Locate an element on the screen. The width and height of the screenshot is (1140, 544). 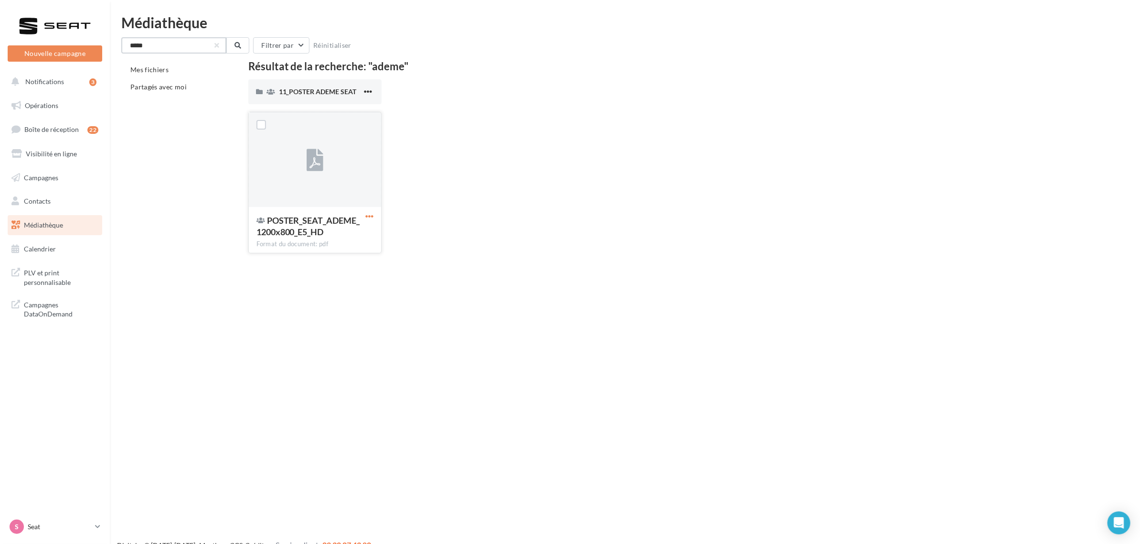
button: Réinitialiser is located at coordinates (332, 45).